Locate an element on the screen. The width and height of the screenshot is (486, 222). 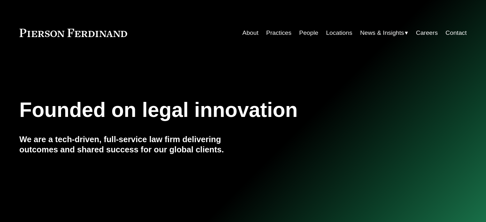
a: People is located at coordinates (309, 33).